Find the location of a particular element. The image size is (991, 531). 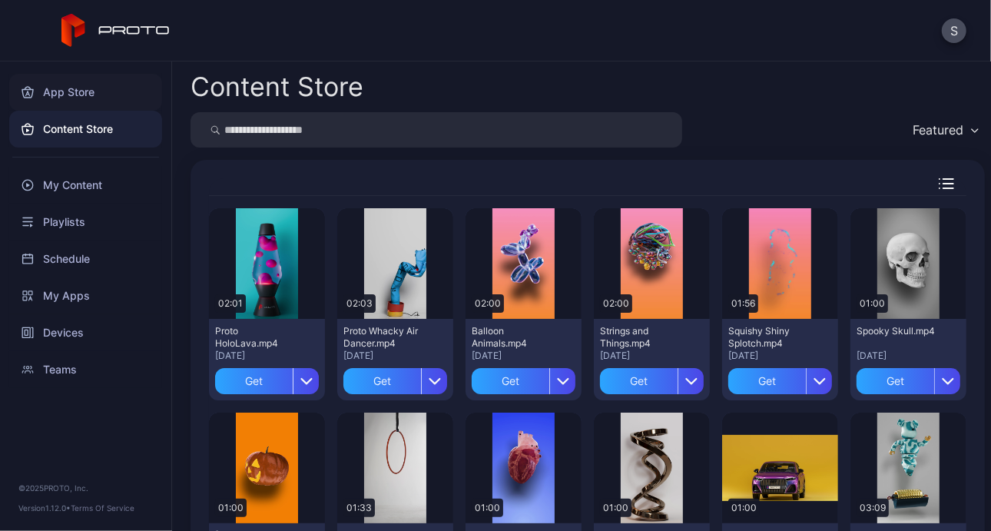

div: Proto Whacky Air Dancer.mp4 is located at coordinates (386, 337).